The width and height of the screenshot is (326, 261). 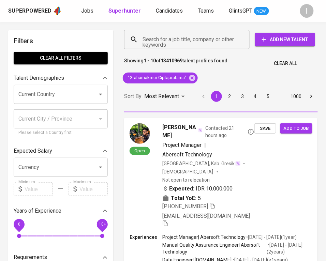 What do you see at coordinates (255, 96) in the screenshot?
I see `button: Go to page 4` at bounding box center [255, 96].